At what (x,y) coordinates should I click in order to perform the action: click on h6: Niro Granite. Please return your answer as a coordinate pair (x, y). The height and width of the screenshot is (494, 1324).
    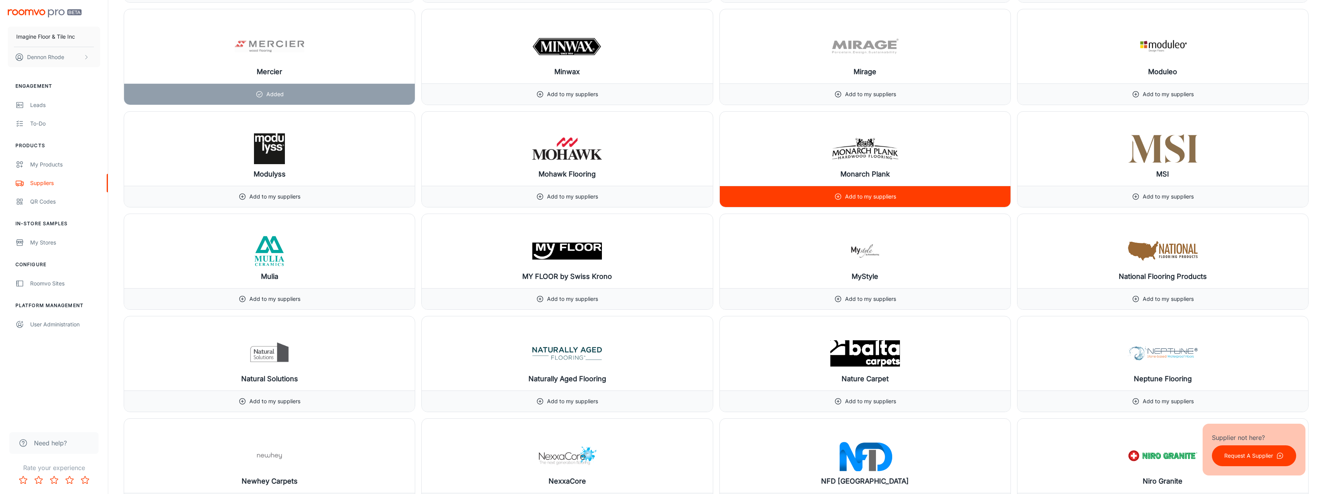
    Looking at the image, I should click on (1163, 482).